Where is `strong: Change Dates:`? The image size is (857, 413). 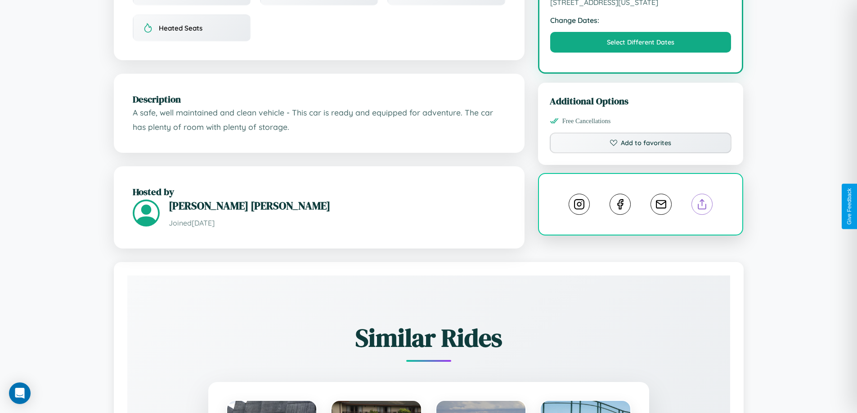
strong: Change Dates: is located at coordinates (640, 20).